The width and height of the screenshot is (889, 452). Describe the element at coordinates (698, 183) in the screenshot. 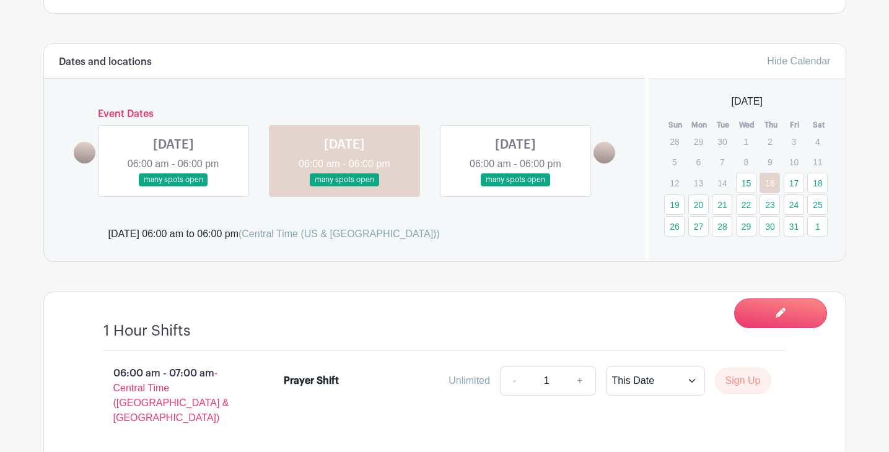

I see `p: 13` at that location.